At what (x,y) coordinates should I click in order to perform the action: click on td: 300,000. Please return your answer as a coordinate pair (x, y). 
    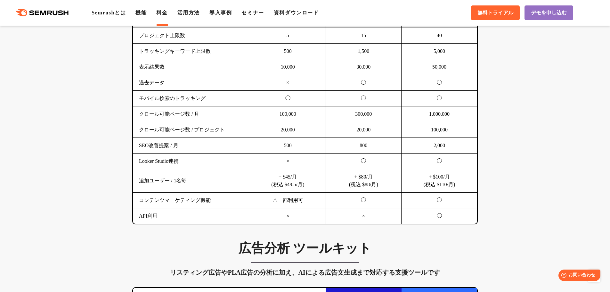
    Looking at the image, I should click on (364, 114).